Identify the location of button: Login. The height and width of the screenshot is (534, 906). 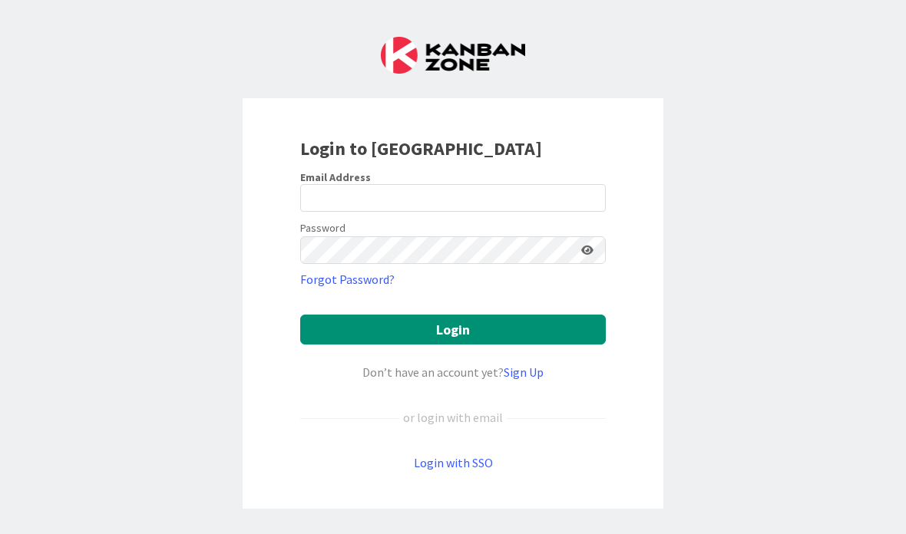
(453, 329).